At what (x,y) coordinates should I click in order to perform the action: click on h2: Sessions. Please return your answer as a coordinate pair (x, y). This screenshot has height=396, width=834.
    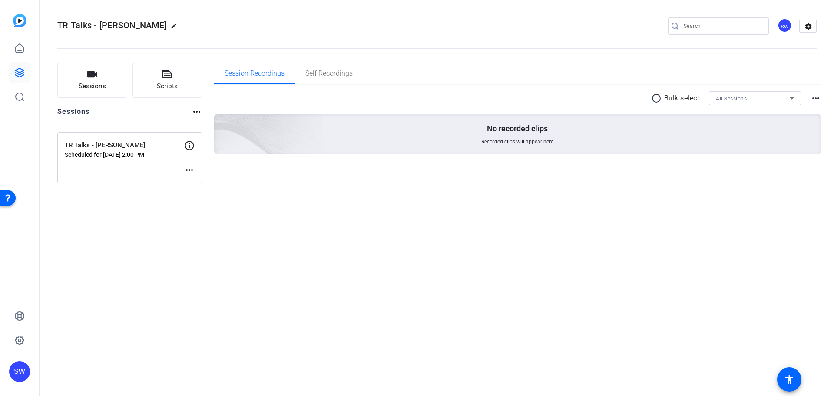
    Looking at the image, I should click on (73, 115).